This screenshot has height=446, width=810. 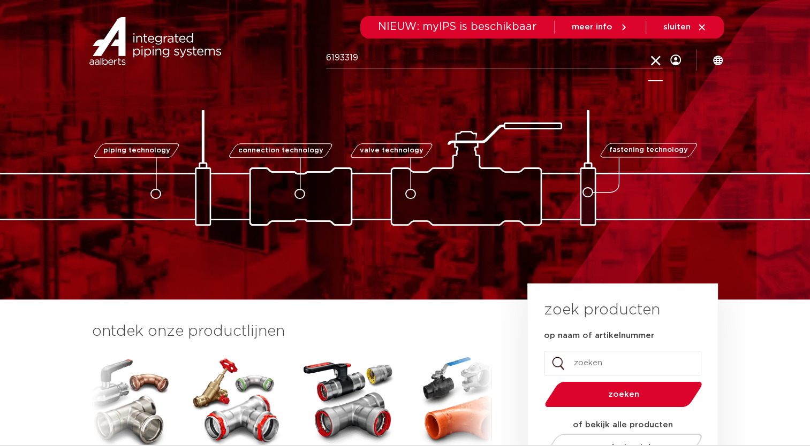 I want to click on div: my IPS, so click(x=675, y=60).